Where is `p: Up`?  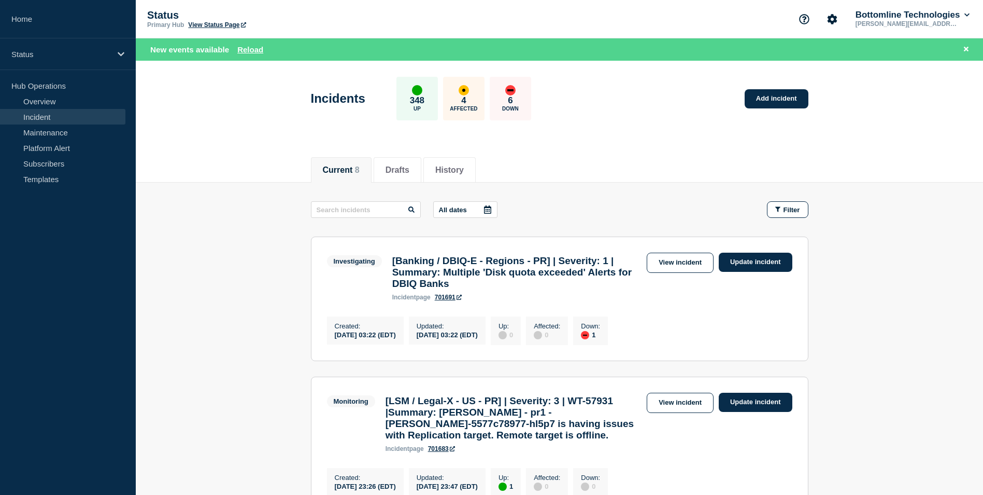 p: Up is located at coordinates (417, 108).